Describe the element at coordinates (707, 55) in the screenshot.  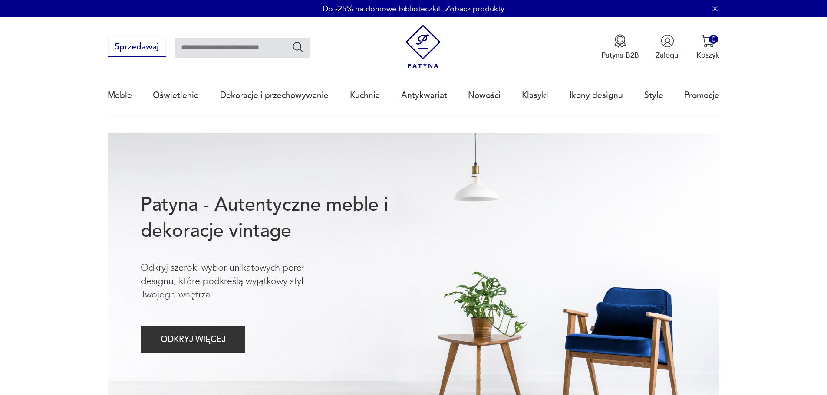
I see `p: Koszyk` at that location.